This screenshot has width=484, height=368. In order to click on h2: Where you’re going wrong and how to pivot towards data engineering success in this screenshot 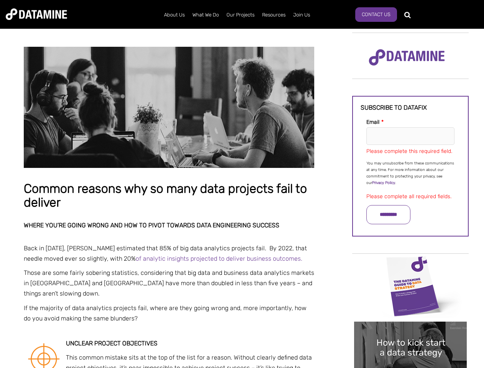, I will do `click(169, 225)`.